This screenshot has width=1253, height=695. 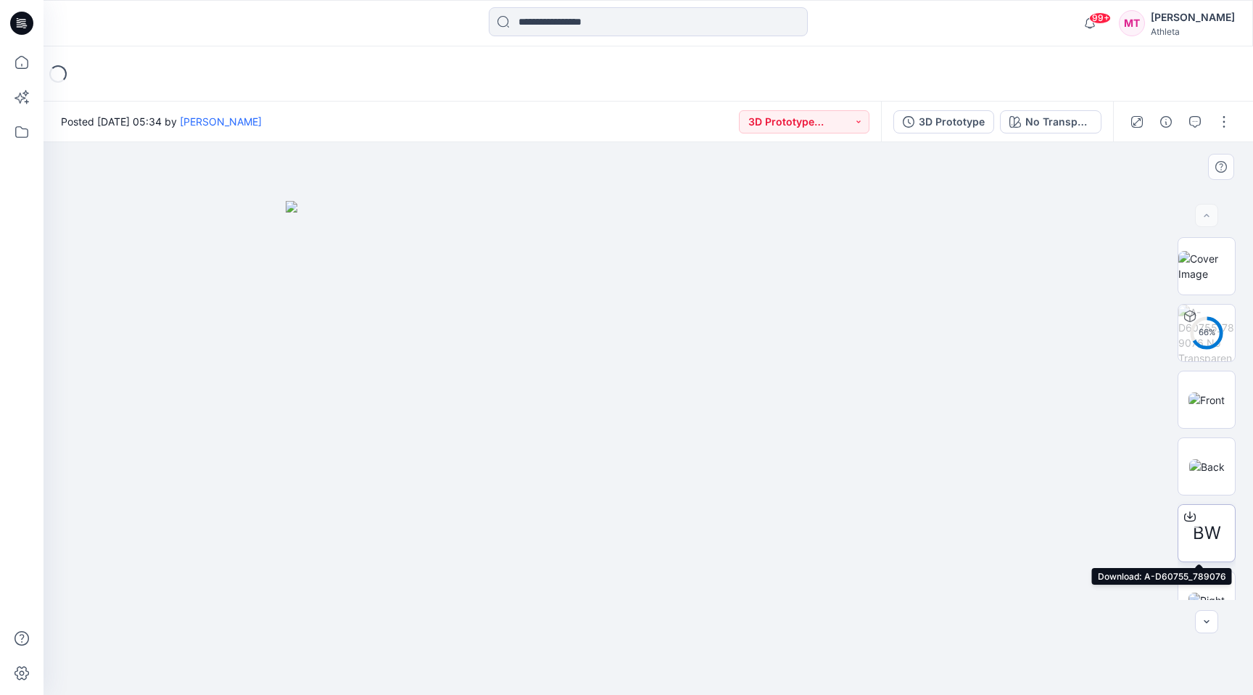 I want to click on button: No Transparency, so click(x=1051, y=122).